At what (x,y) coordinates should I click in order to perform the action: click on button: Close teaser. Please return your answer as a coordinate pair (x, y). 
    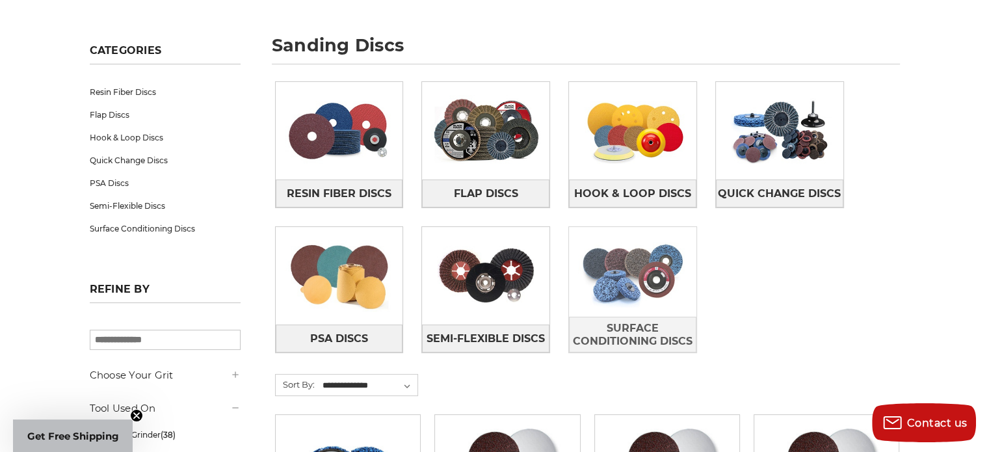
    Looking at the image, I should click on (137, 415).